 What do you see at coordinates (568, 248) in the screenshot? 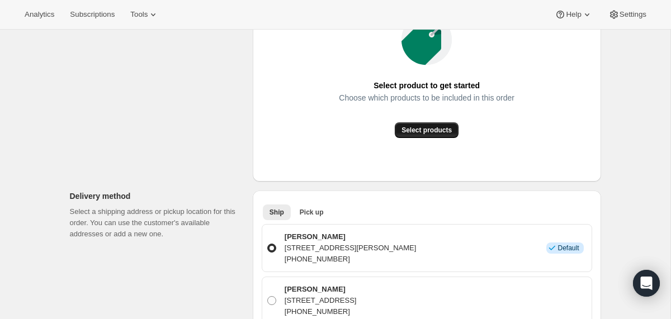
I see `span: Default` at bounding box center [568, 248].